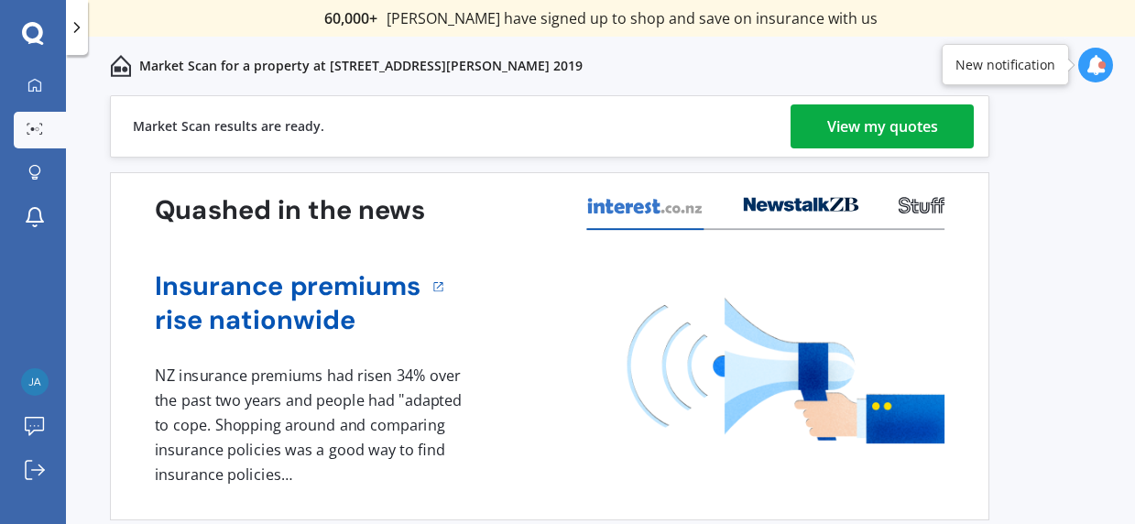 The image size is (1135, 524). Describe the element at coordinates (288, 320) in the screenshot. I see `a: rise nationwide` at that location.